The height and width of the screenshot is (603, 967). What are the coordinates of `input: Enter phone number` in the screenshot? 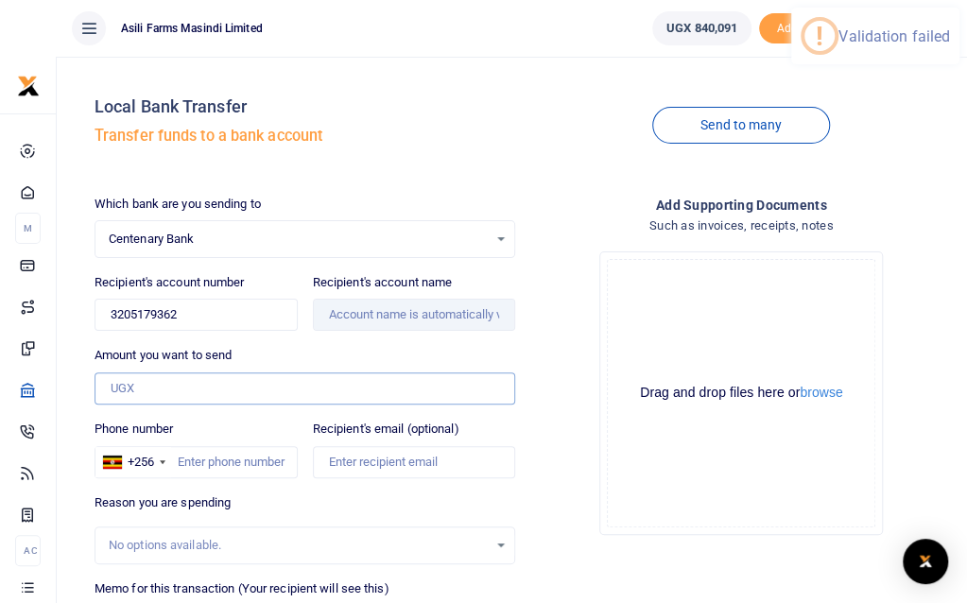 It's located at (196, 462).